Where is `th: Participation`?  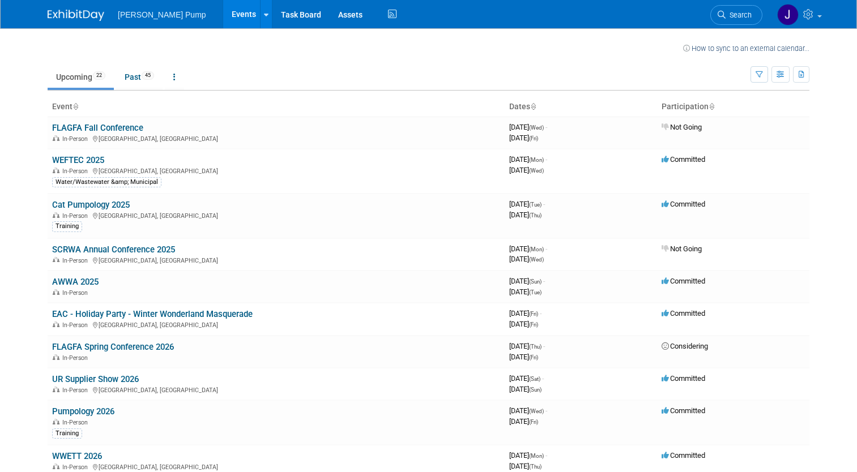
th: Participation is located at coordinates (733, 107).